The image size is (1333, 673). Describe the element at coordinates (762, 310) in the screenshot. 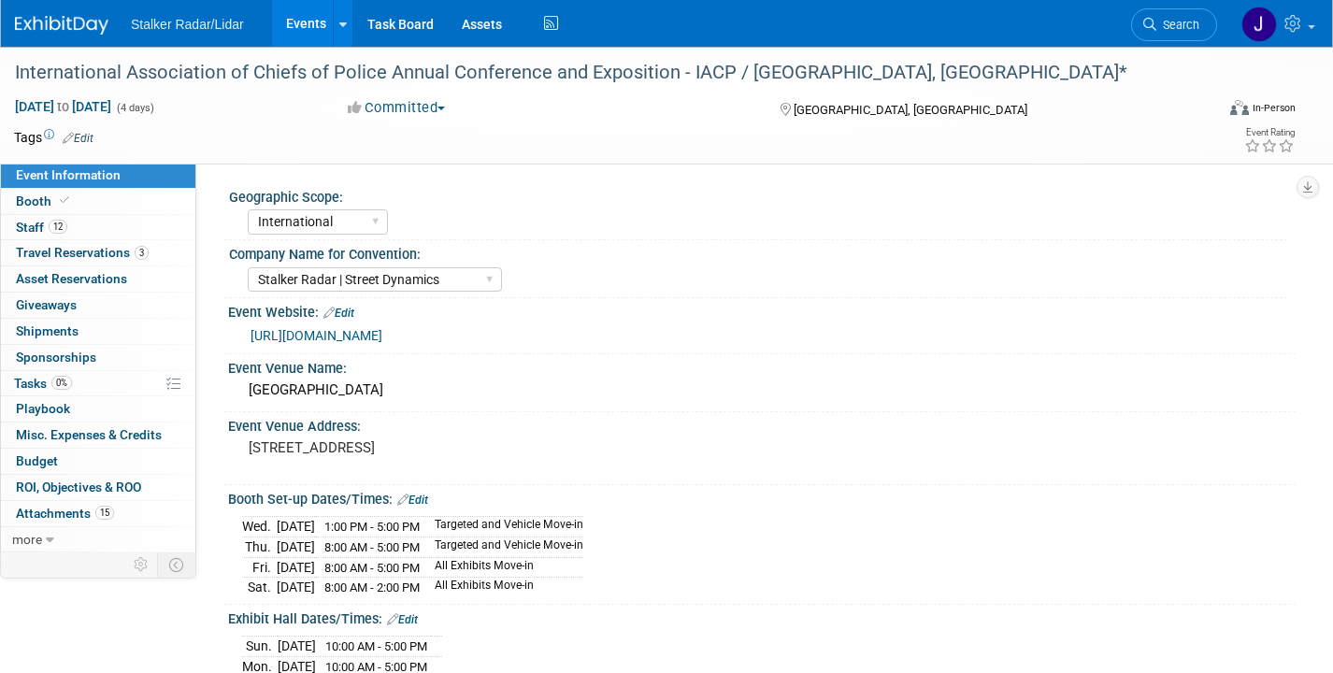

I see `div: Event Website:` at that location.